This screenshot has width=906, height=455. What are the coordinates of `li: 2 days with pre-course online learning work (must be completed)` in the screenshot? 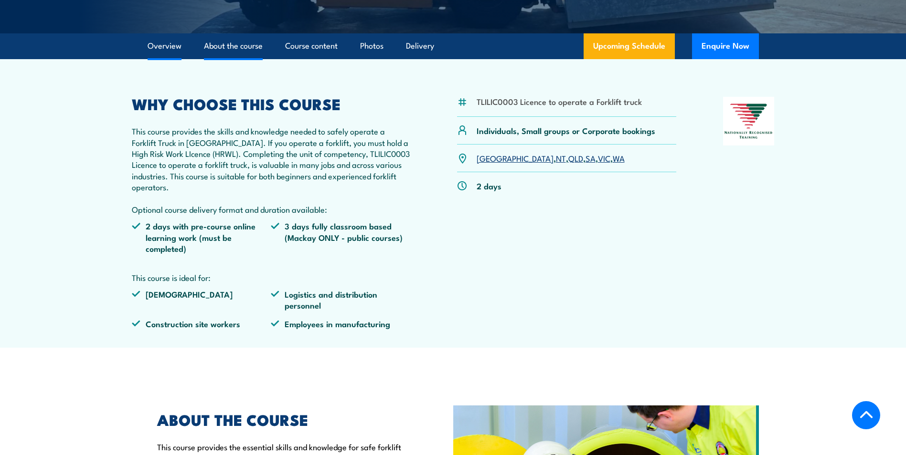 It's located at (201, 237).